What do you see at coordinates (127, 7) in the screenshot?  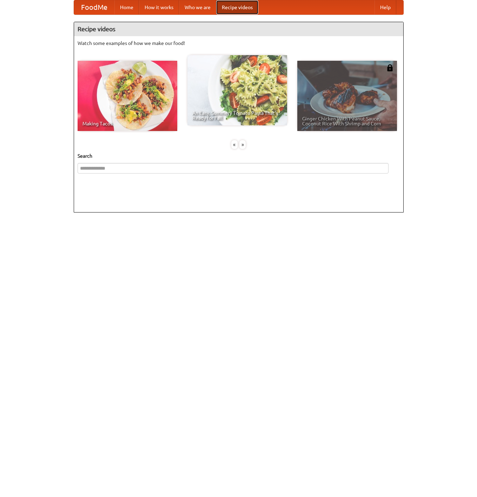 I see `a: Home` at bounding box center [127, 7].